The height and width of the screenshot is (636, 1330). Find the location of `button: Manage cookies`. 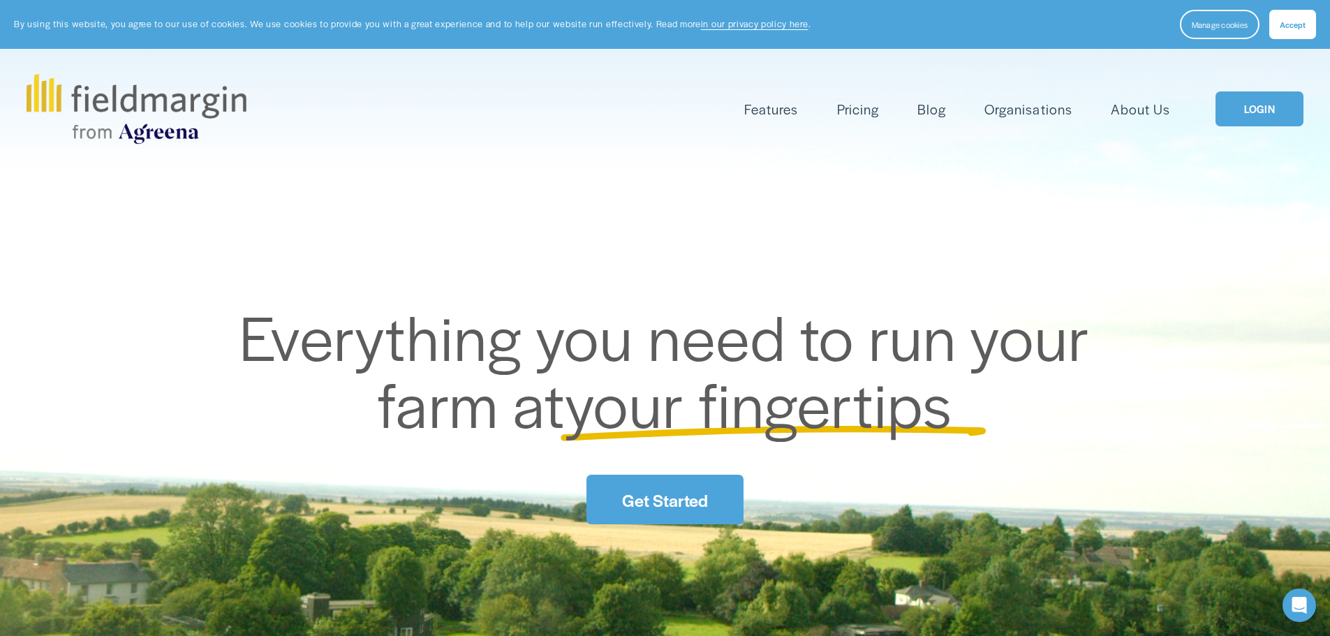

button: Manage cookies is located at coordinates (1220, 24).